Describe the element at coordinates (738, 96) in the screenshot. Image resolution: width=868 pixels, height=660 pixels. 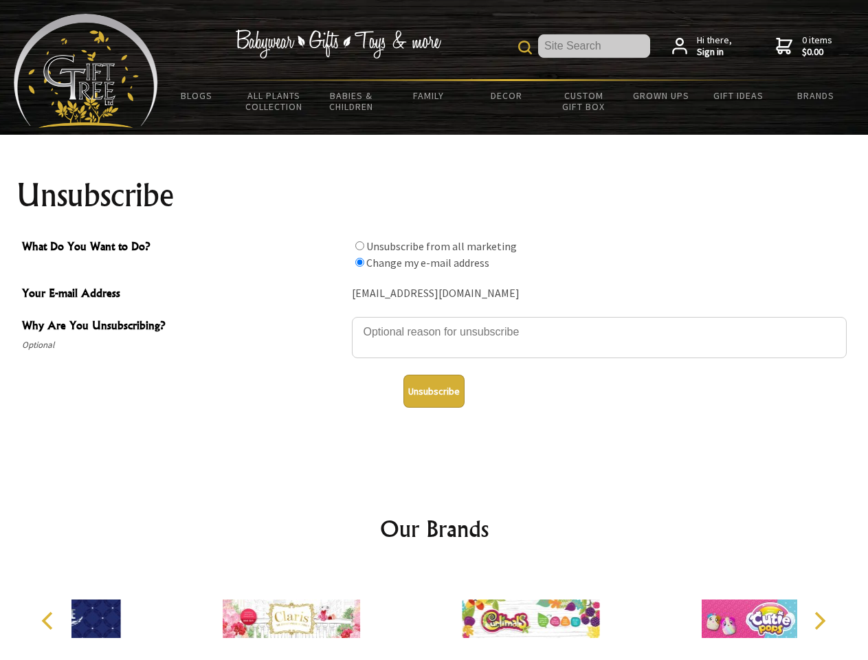
I see `a: Gift Ideas` at that location.